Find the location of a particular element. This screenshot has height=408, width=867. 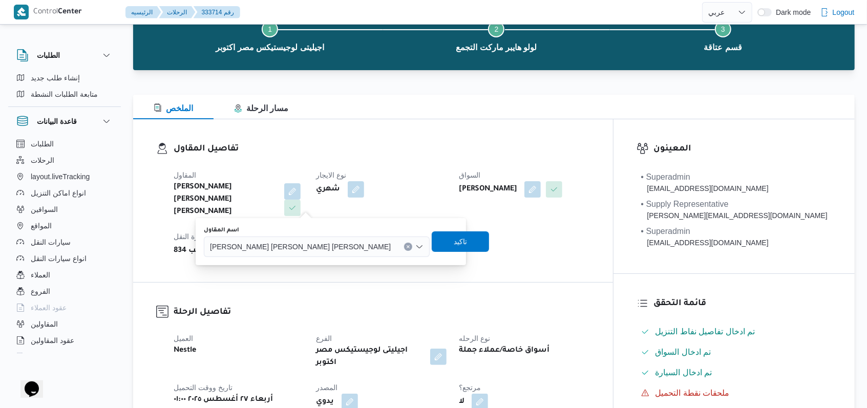

span: تم ادخال السواق is located at coordinates (683, 352).